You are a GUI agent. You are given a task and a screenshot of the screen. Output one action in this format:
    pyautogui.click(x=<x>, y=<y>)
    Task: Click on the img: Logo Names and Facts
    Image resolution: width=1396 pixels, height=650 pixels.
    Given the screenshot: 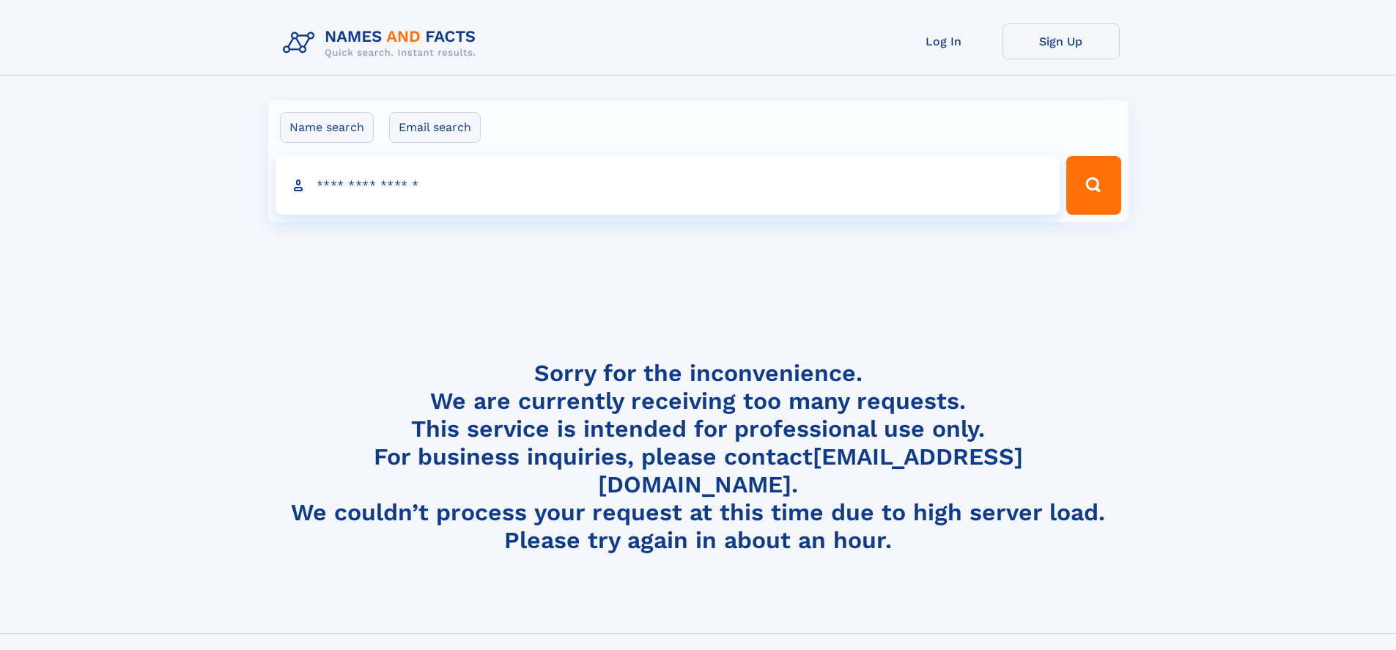 What is the action you would take?
    pyautogui.click(x=383, y=43)
    